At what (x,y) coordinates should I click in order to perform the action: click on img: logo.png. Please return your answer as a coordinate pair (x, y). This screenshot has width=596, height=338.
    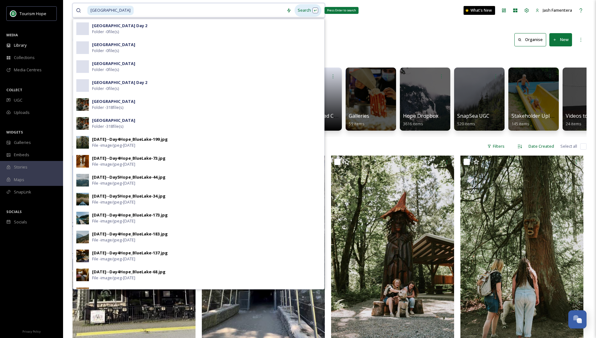
    Looking at the image, I should click on (13, 14).